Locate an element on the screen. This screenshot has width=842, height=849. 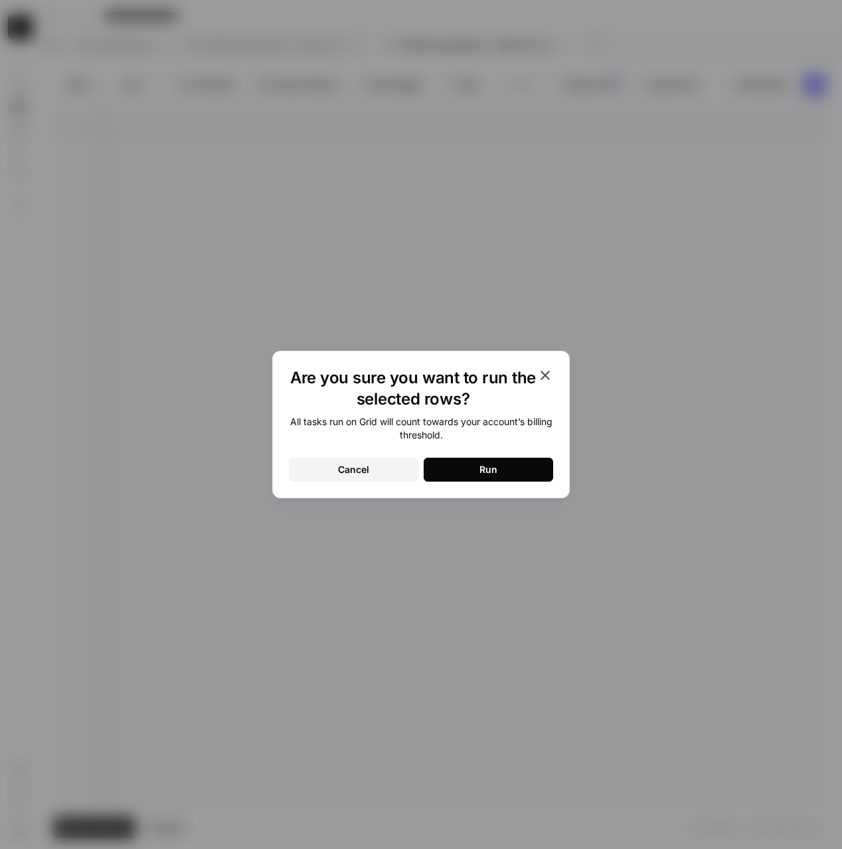
div: Cancel is located at coordinates (353, 470).